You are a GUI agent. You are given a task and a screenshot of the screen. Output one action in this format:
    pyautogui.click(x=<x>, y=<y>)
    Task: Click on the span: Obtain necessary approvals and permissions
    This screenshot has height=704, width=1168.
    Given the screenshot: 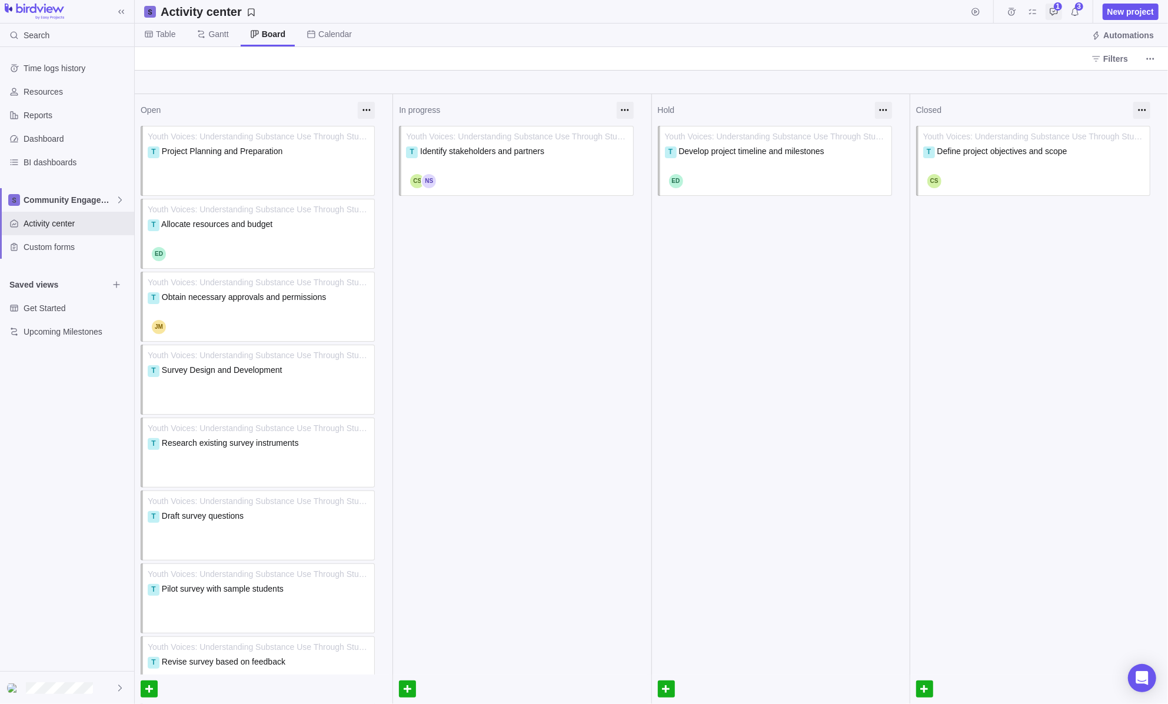 What is the action you would take?
    pyautogui.click(x=244, y=297)
    